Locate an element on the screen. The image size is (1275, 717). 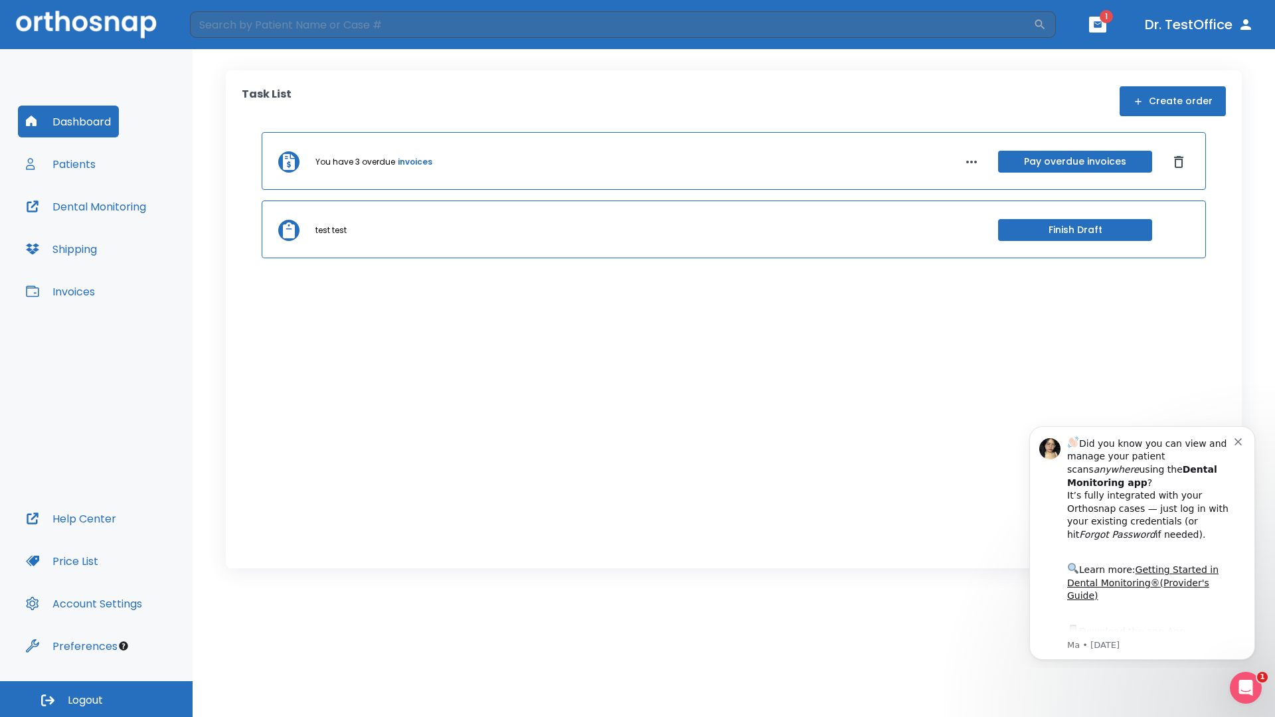
a: Dashboard is located at coordinates (68, 122).